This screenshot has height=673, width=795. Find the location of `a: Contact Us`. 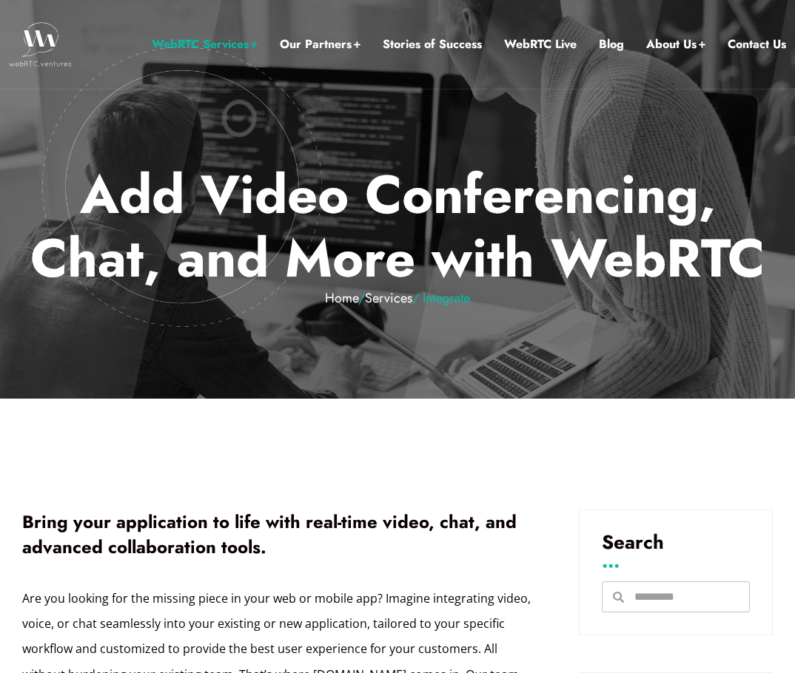

a: Contact Us is located at coordinates (756, 44).